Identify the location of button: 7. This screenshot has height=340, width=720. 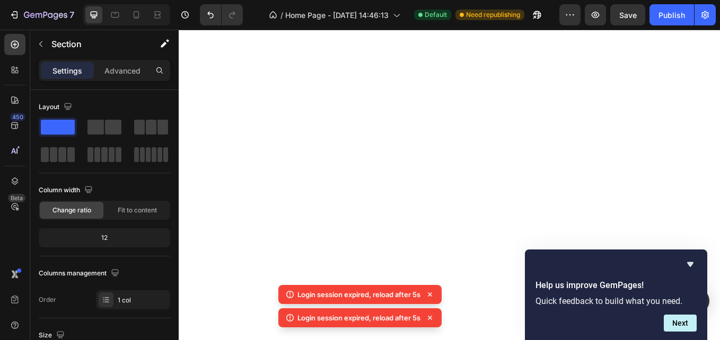
(41, 15).